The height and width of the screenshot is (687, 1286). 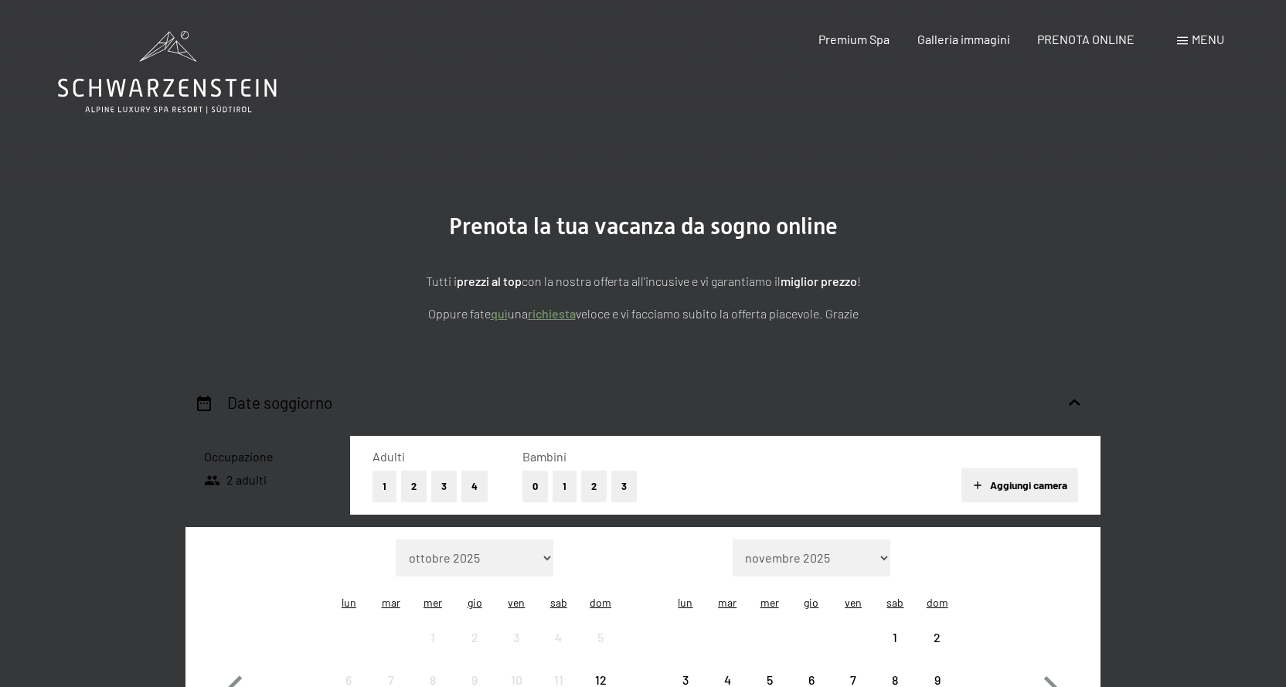 I want to click on span: Bambini, so click(x=544, y=456).